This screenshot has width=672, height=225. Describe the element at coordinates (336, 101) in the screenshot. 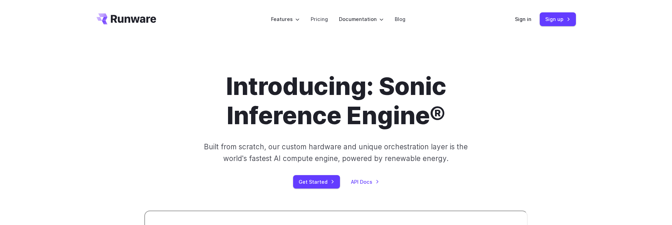

I see `h1: Introducing: Sonic Inference Engine®` at that location.